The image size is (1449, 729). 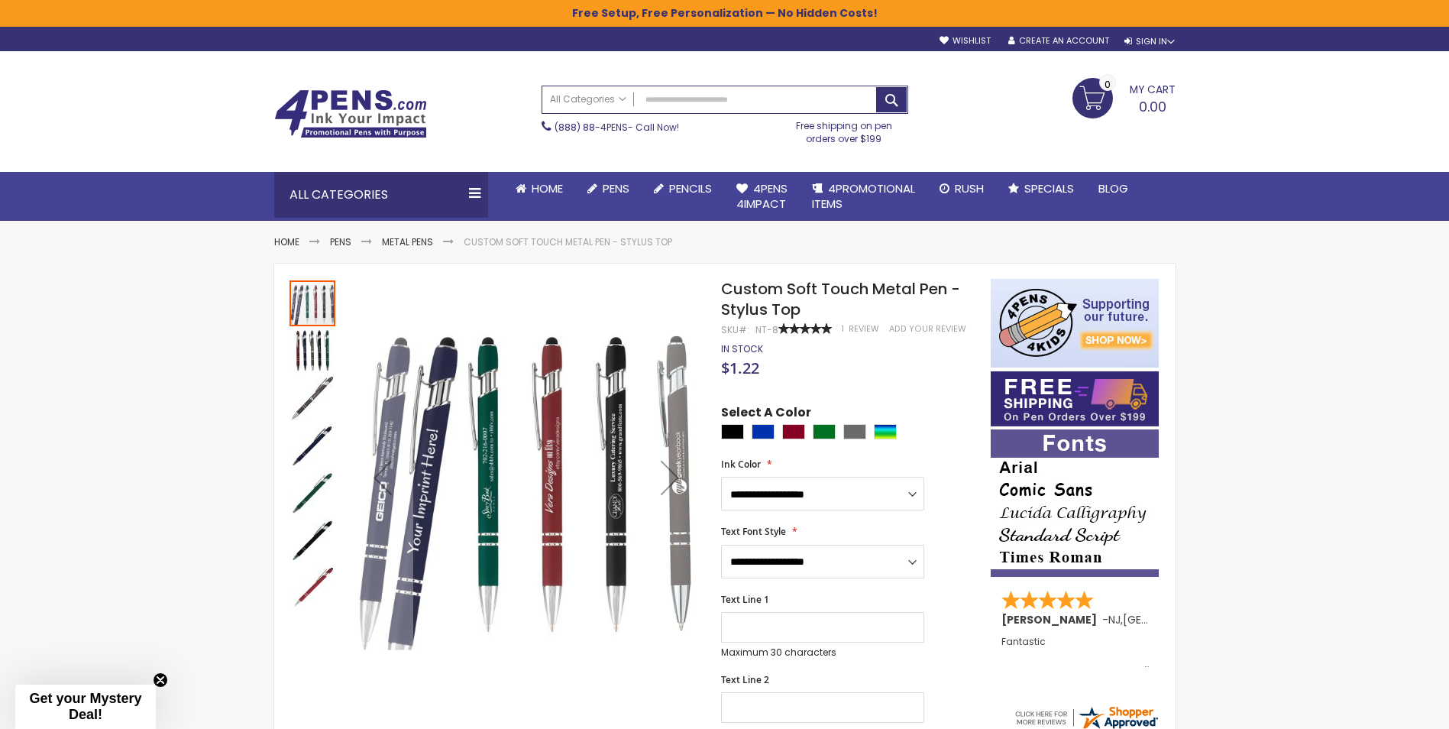 I want to click on li: Custom Soft Touch Metal Pen - Stylus Top, so click(x=567, y=242).